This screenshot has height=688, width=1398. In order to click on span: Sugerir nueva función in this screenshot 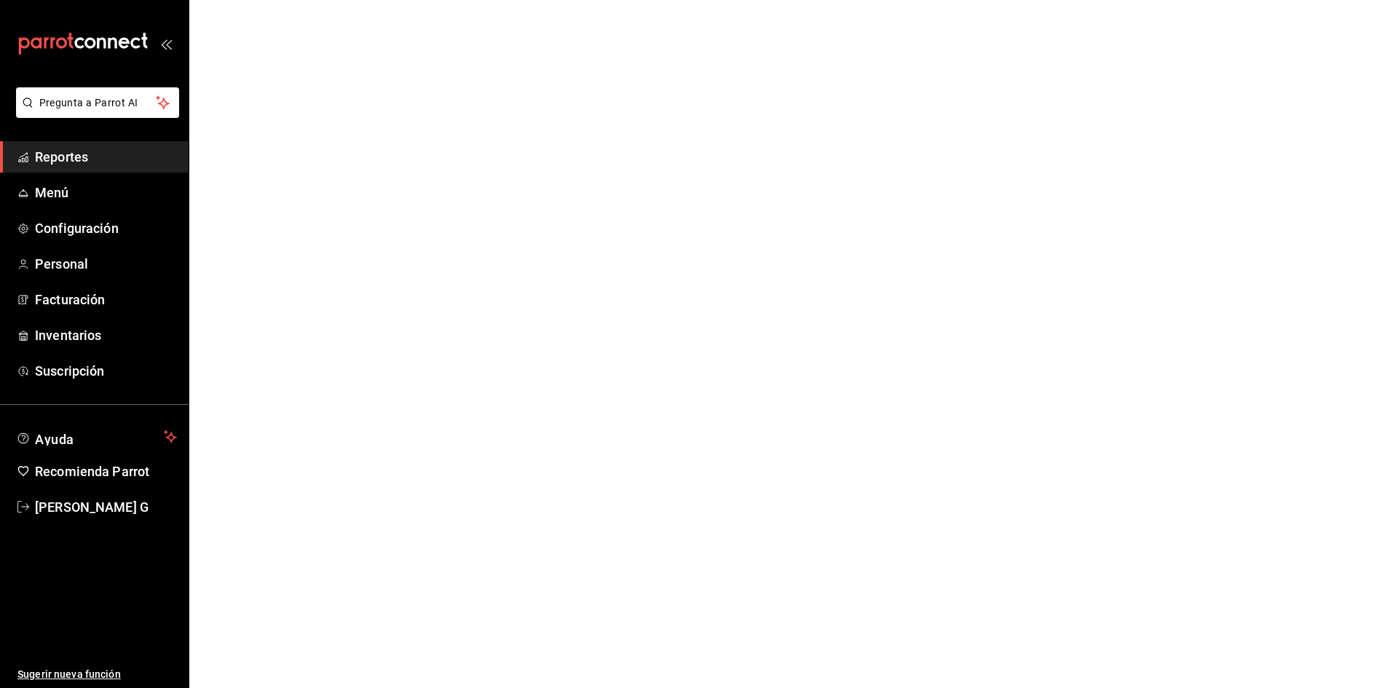, I will do `click(97, 674)`.